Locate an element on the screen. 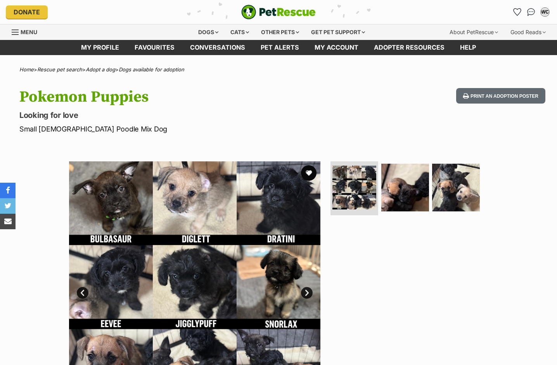 The image size is (557, 365). a: Rescue pet search is located at coordinates (60, 69).